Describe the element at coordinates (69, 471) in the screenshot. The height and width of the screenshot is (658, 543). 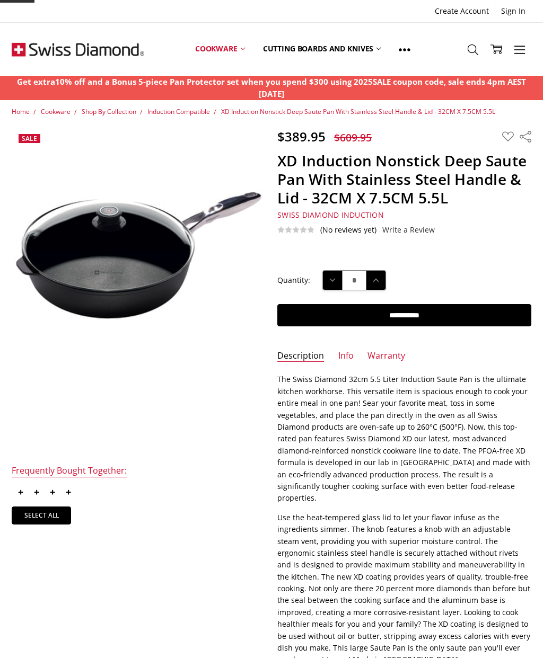
I see `div: Frequently Bought Together:` at that location.